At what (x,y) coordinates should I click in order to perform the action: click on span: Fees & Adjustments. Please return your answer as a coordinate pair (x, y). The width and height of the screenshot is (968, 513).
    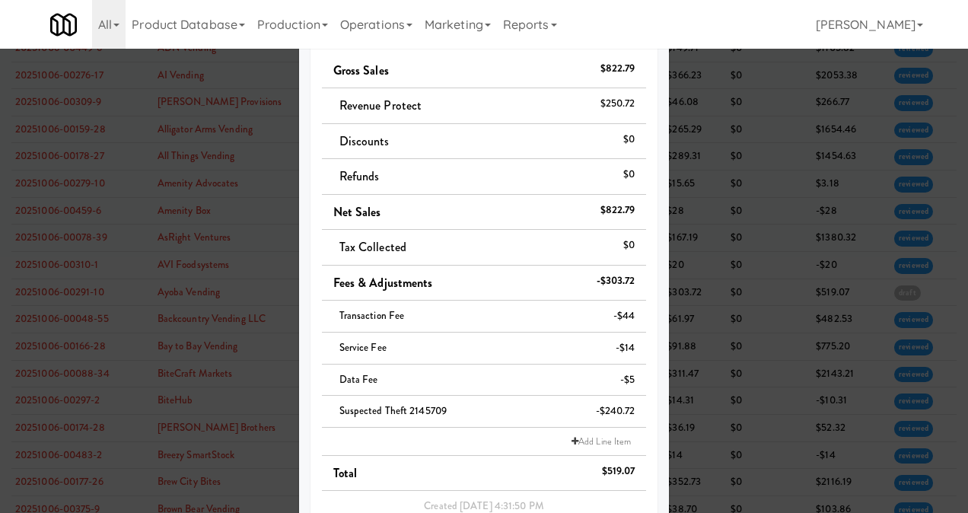
    Looking at the image, I should click on (383, 282).